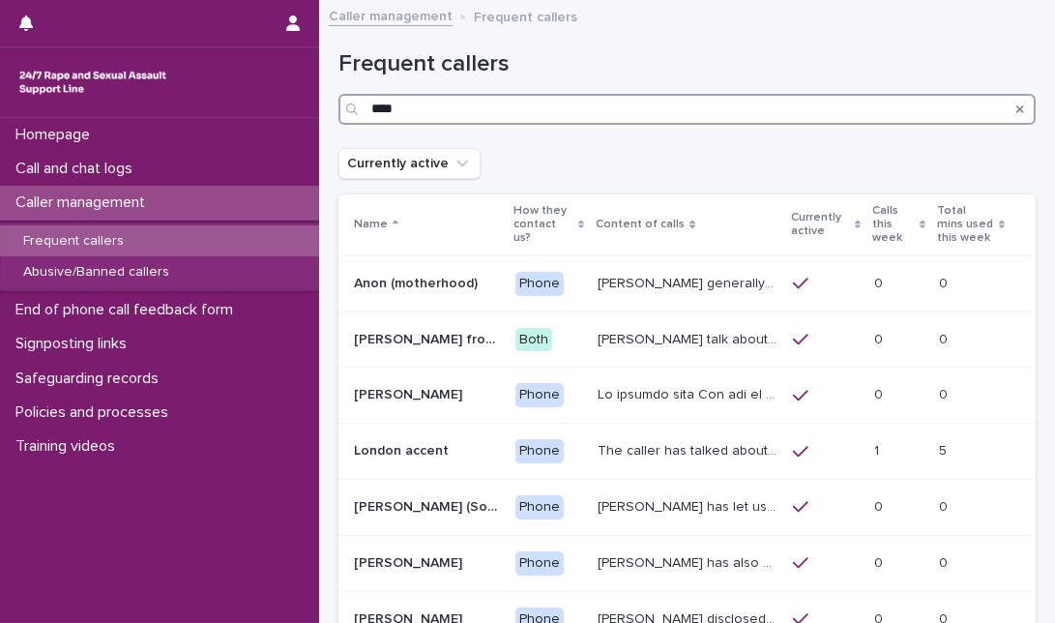 This screenshot has height=623, width=1055. Describe the element at coordinates (690, 505) in the screenshot. I see `p: Margaret has let us know that she experienced child sexual abuse by a doctor. She was raped by he...` at that location.